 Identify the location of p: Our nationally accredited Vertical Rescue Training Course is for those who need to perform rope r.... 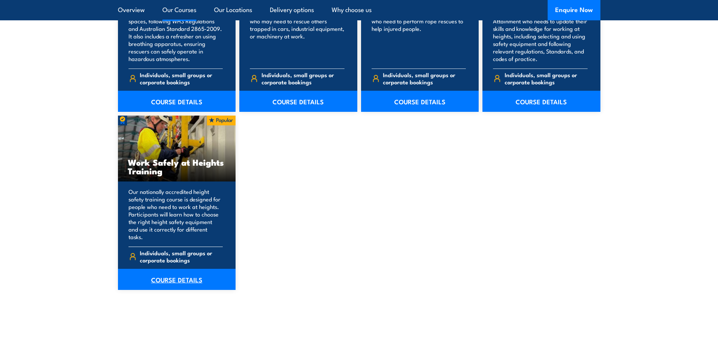
(419, 32).